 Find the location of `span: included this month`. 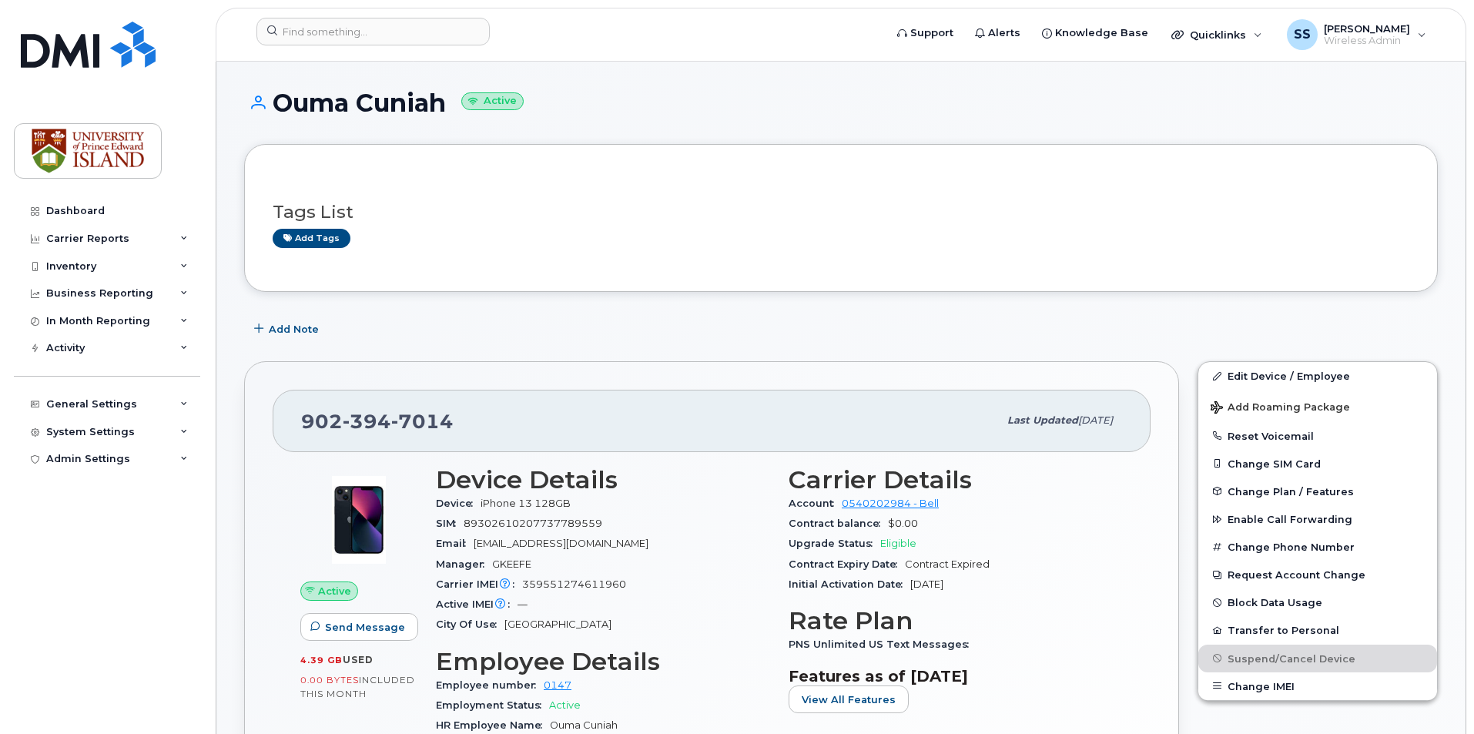

span: included this month is located at coordinates (357, 686).